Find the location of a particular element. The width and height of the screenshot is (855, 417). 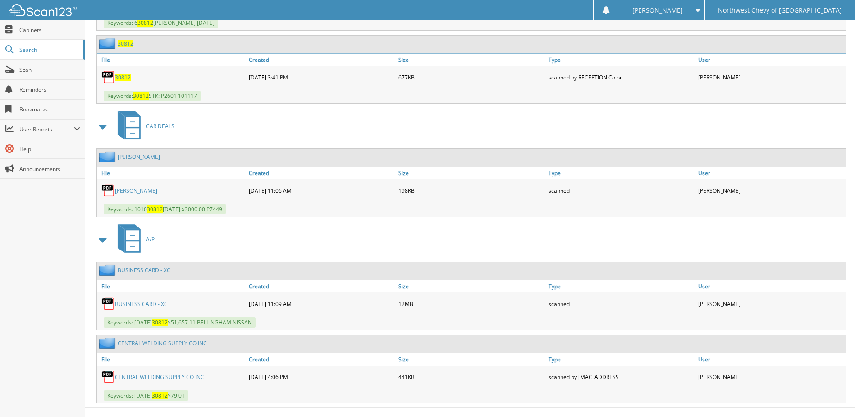

a: A/P is located at coordinates (133, 239).